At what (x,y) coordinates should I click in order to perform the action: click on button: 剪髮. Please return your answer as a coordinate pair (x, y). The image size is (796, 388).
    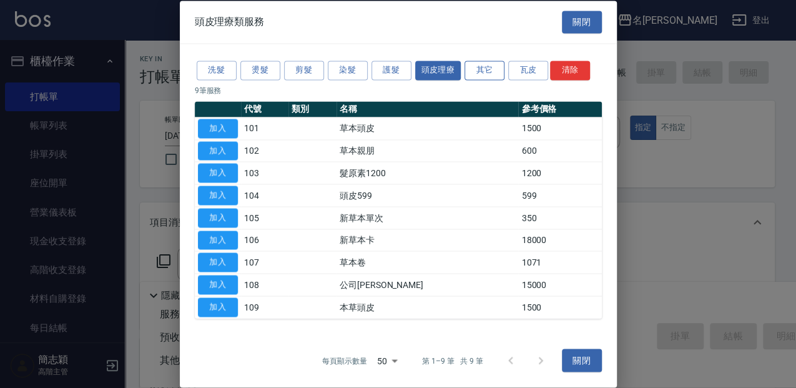
    Looking at the image, I should click on (304, 70).